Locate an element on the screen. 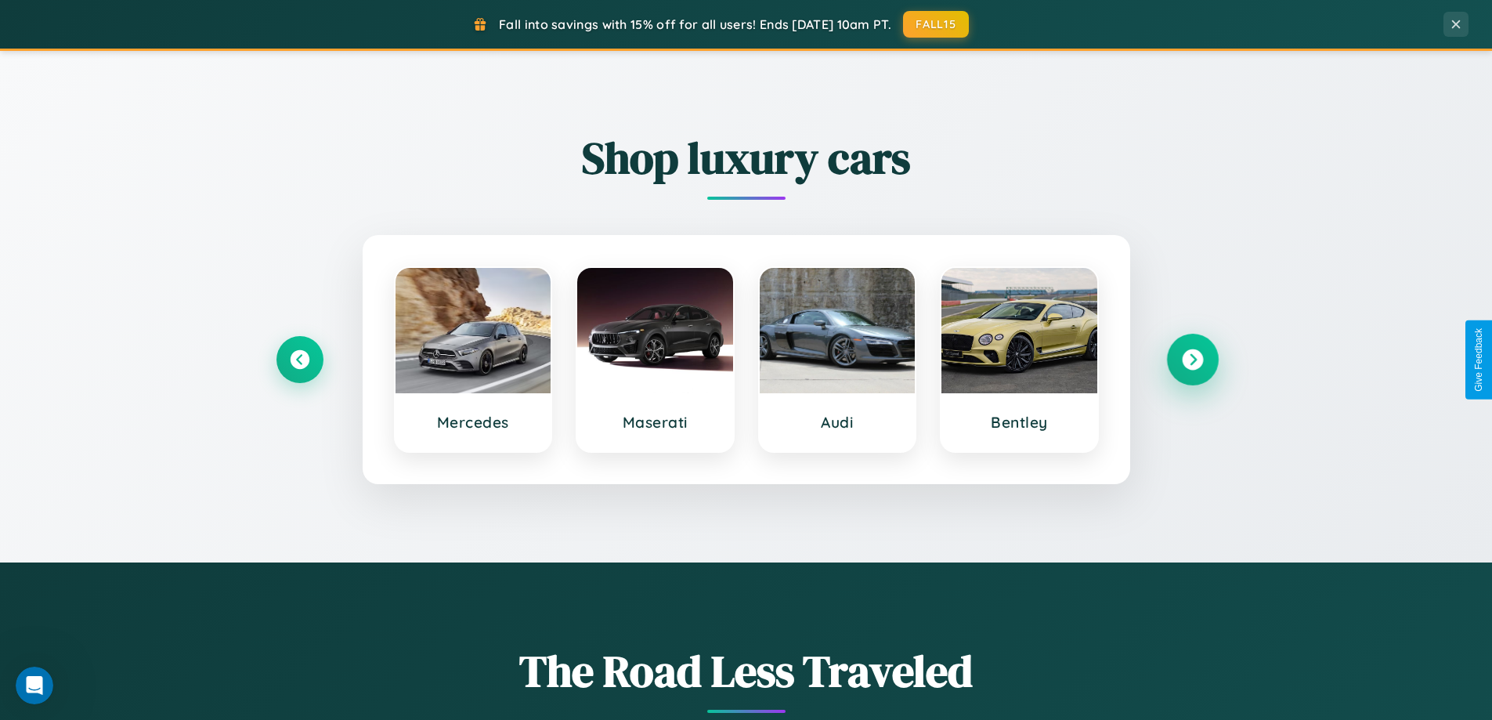  h2: Shop luxury cars is located at coordinates (746, 157).